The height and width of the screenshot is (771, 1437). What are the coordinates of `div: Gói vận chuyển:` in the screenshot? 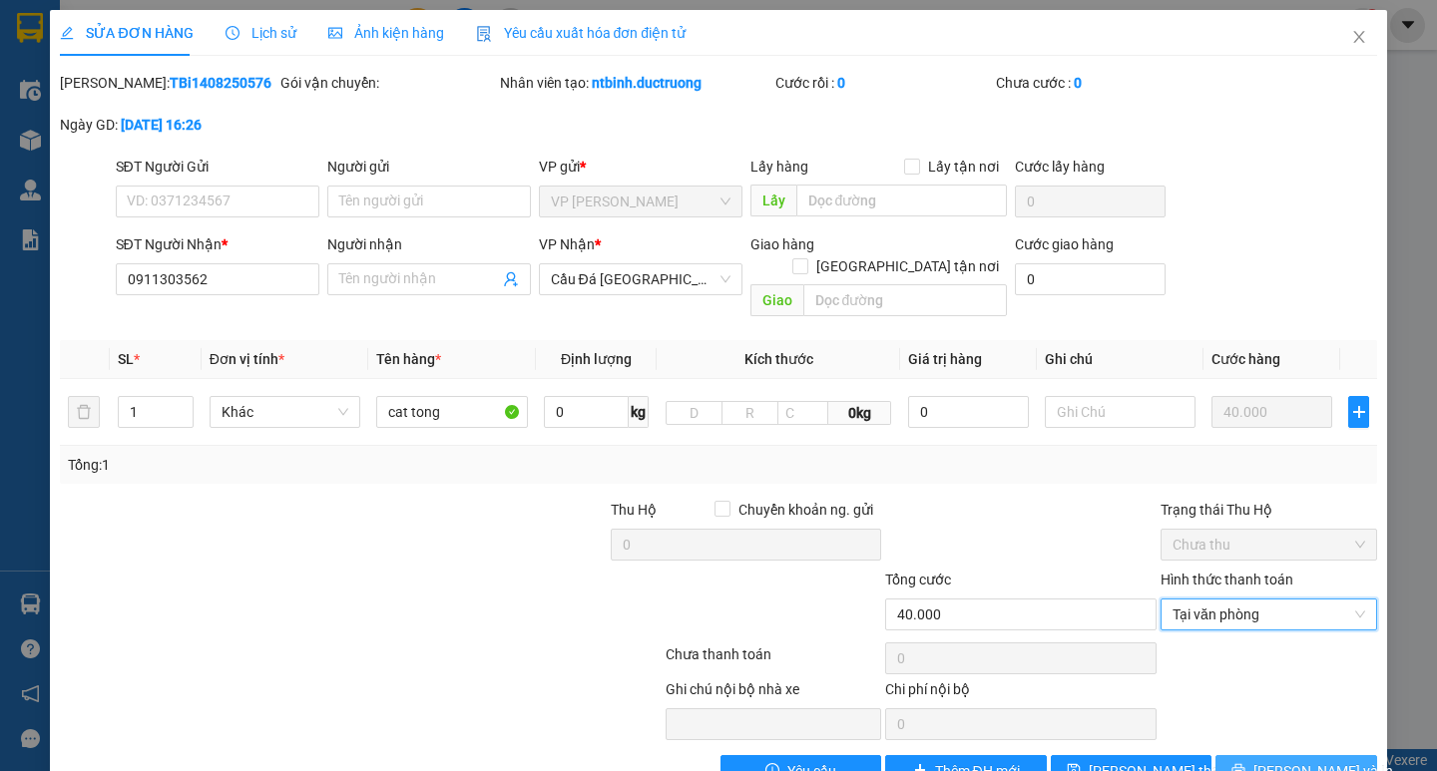 It's located at (388, 83).